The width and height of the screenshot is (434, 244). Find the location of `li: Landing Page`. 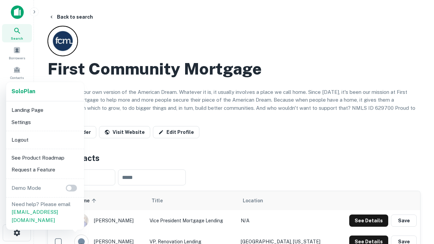

li: Landing Page is located at coordinates (45, 110).